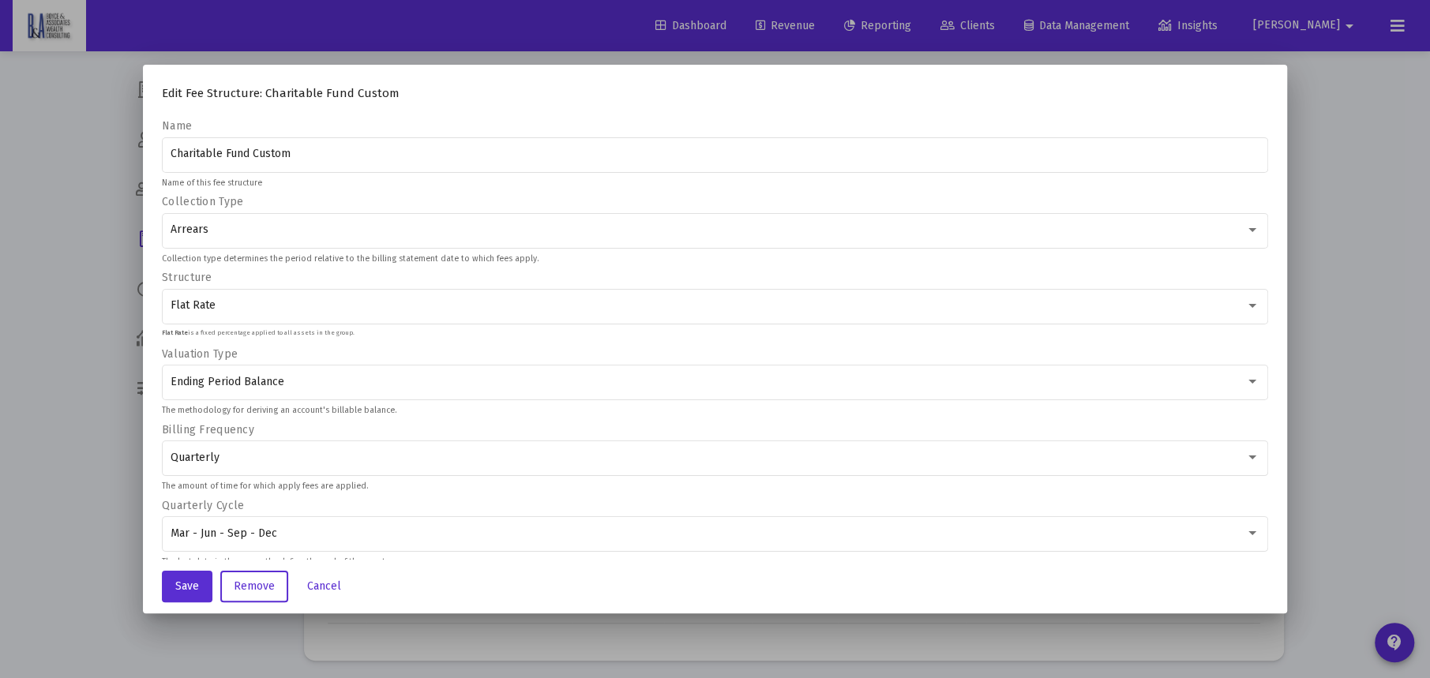  I want to click on label: Name, so click(177, 126).